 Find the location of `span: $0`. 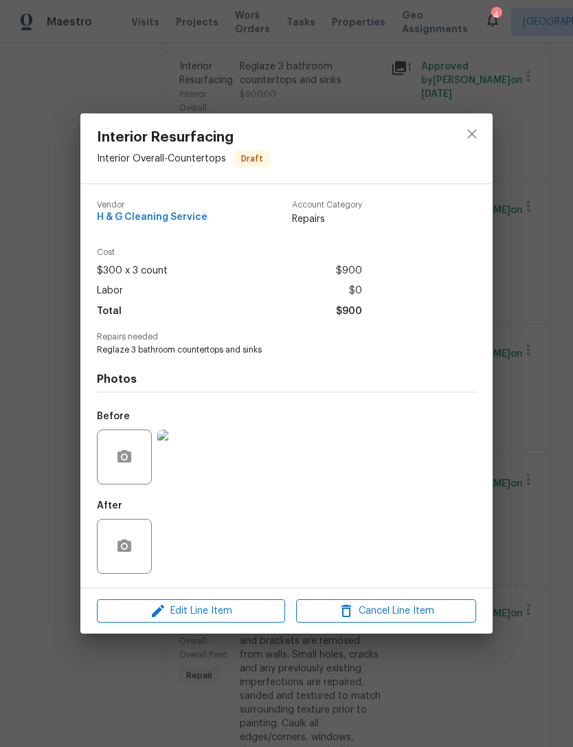

span: $0 is located at coordinates (355, 291).